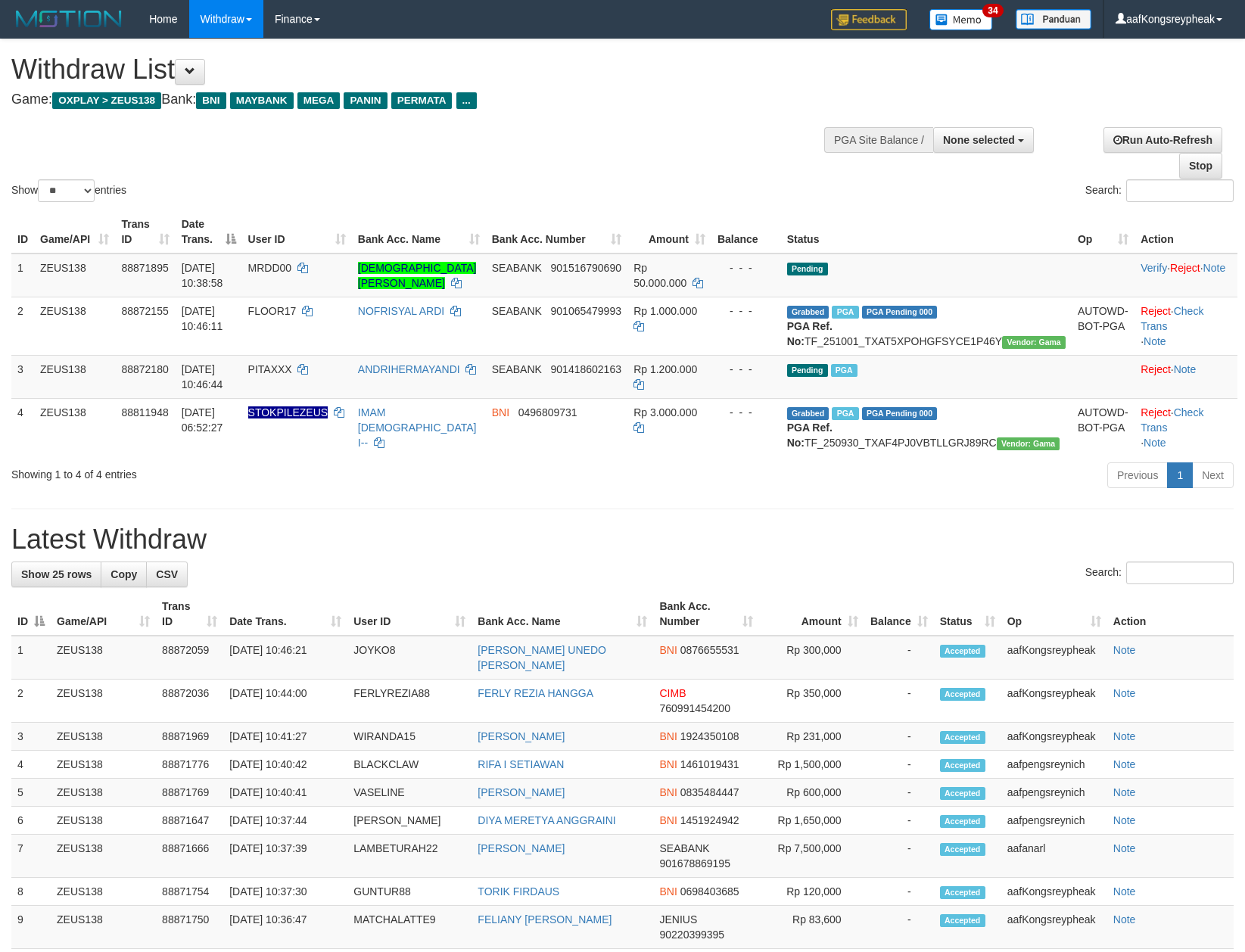 Image resolution: width=1245 pixels, height=952 pixels. Describe the element at coordinates (978, 140) in the screenshot. I see `span: None selected` at that location.